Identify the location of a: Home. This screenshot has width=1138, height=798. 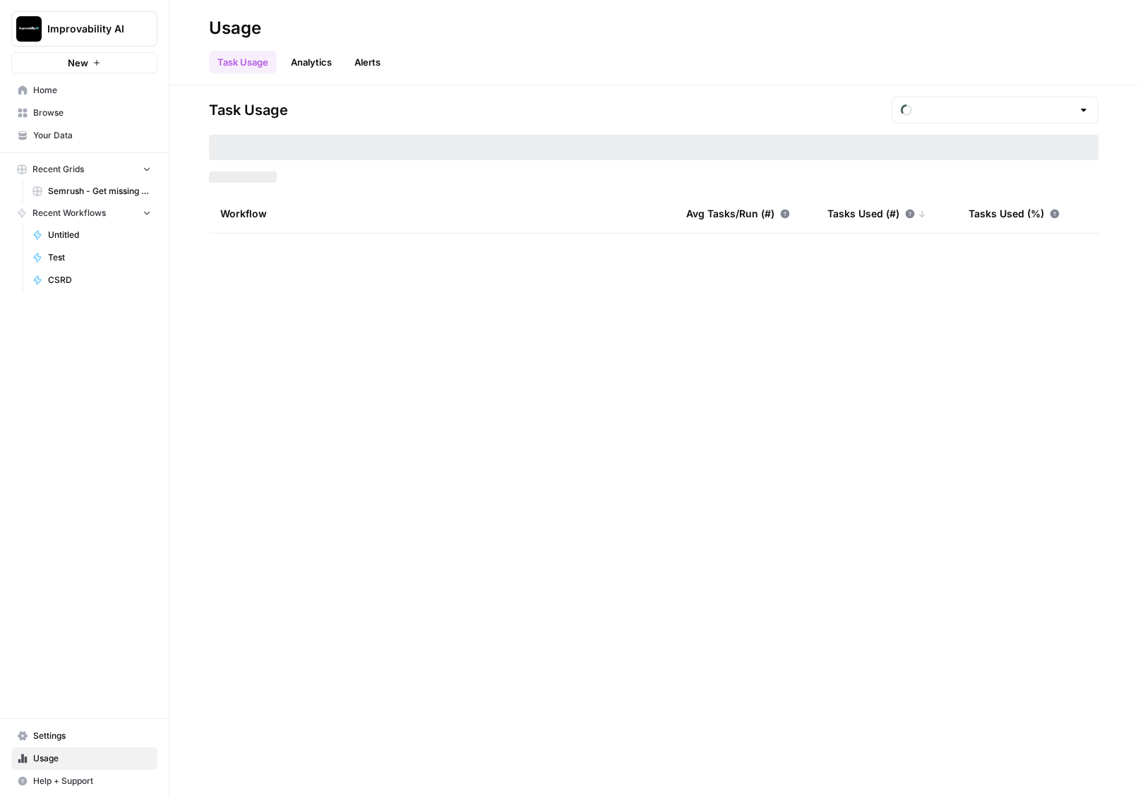
(84, 90).